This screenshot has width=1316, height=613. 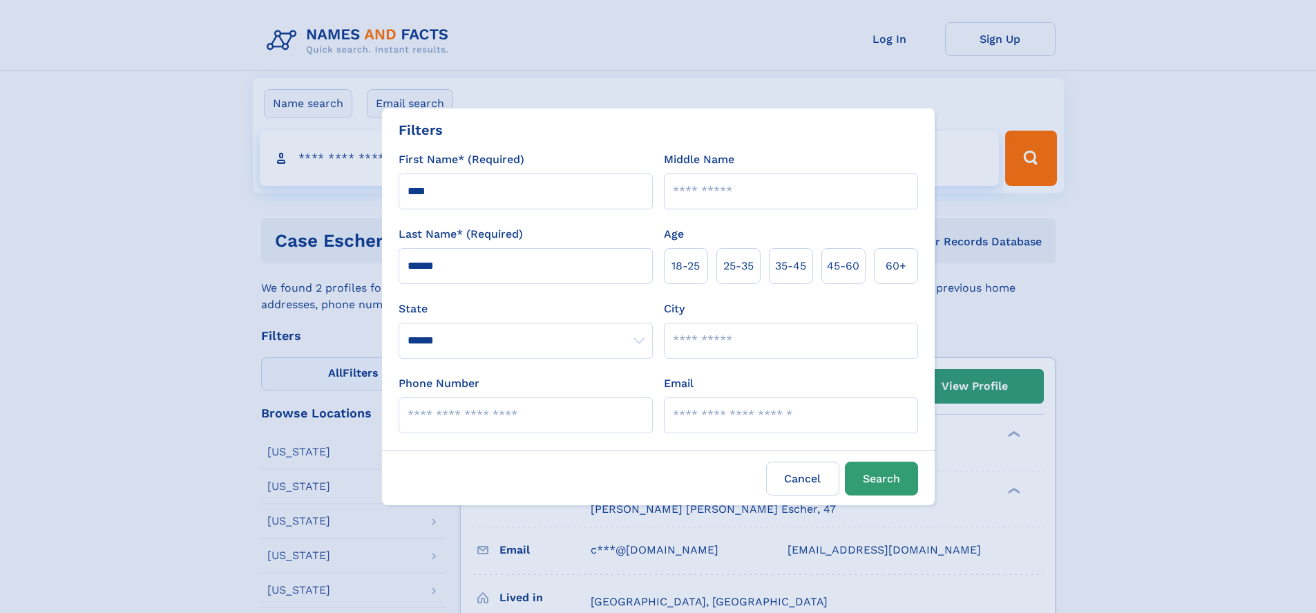 I want to click on label: State, so click(x=526, y=309).